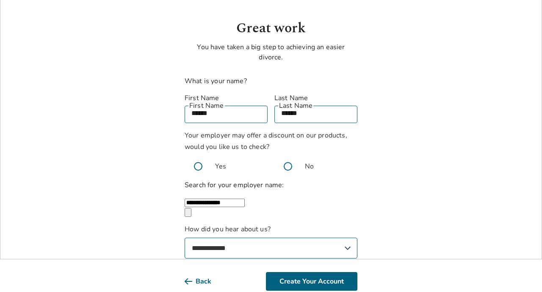 The height and width of the screenshot is (292, 542). Describe the element at coordinates (216, 81) in the screenshot. I see `label: What is your name?` at that location.